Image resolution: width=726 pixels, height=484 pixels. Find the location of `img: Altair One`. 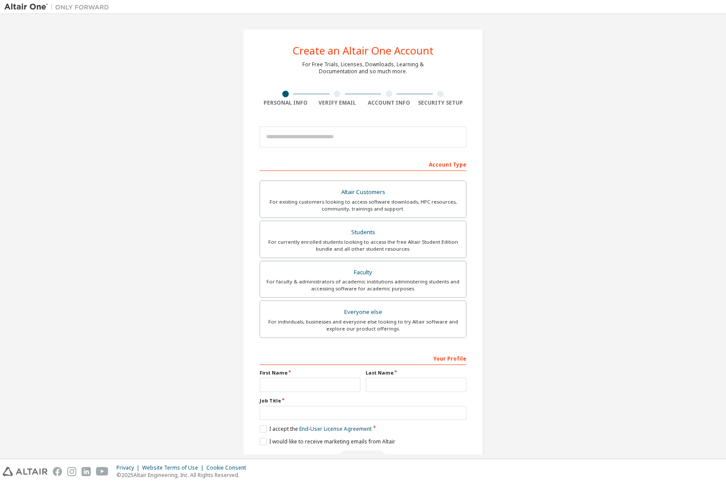

img: Altair One is located at coordinates (59, 7).